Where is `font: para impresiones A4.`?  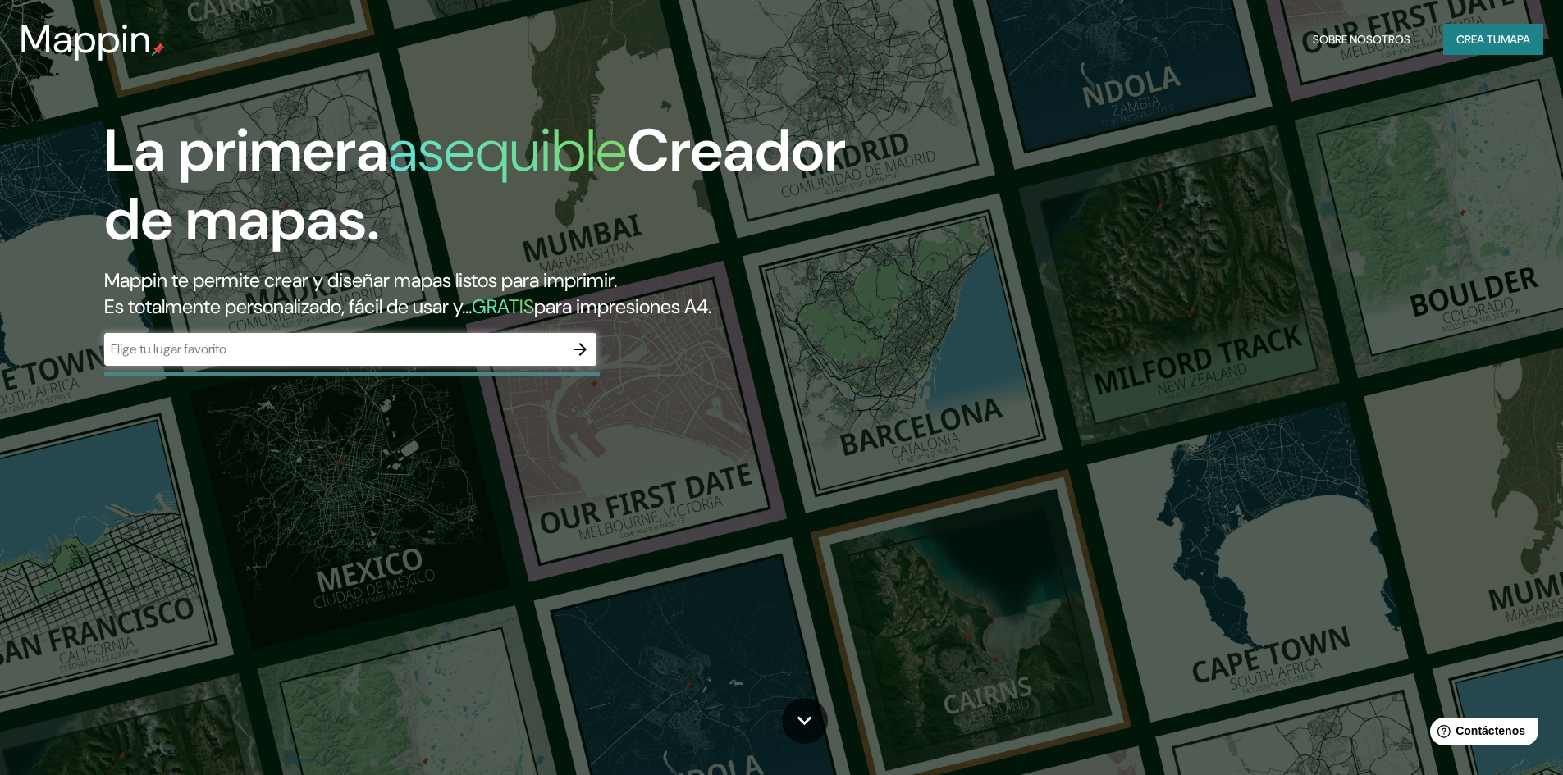 font: para impresiones A4. is located at coordinates (623, 306).